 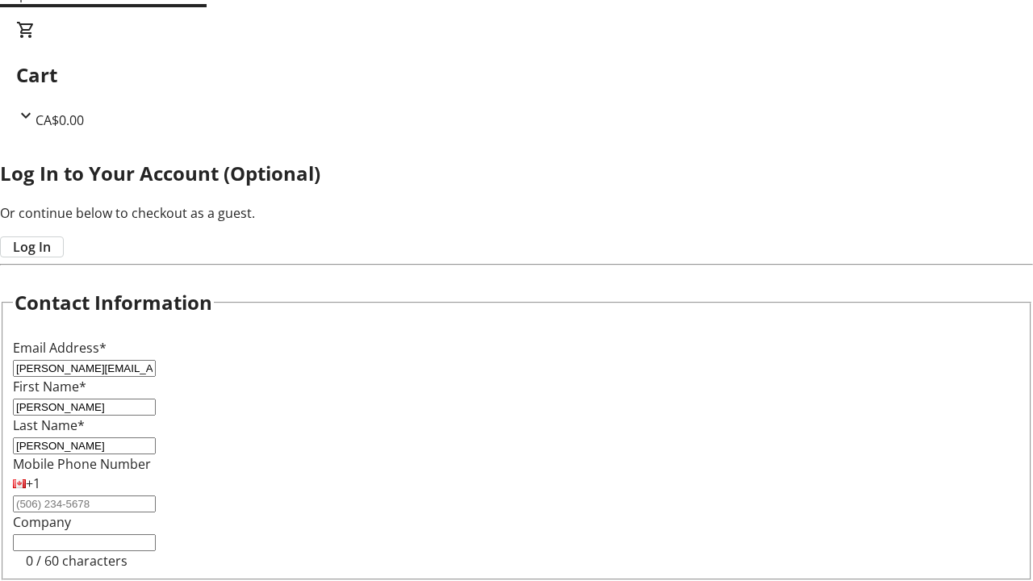 What do you see at coordinates (60, 348) in the screenshot?
I see `label: Email Address*` at bounding box center [60, 348].